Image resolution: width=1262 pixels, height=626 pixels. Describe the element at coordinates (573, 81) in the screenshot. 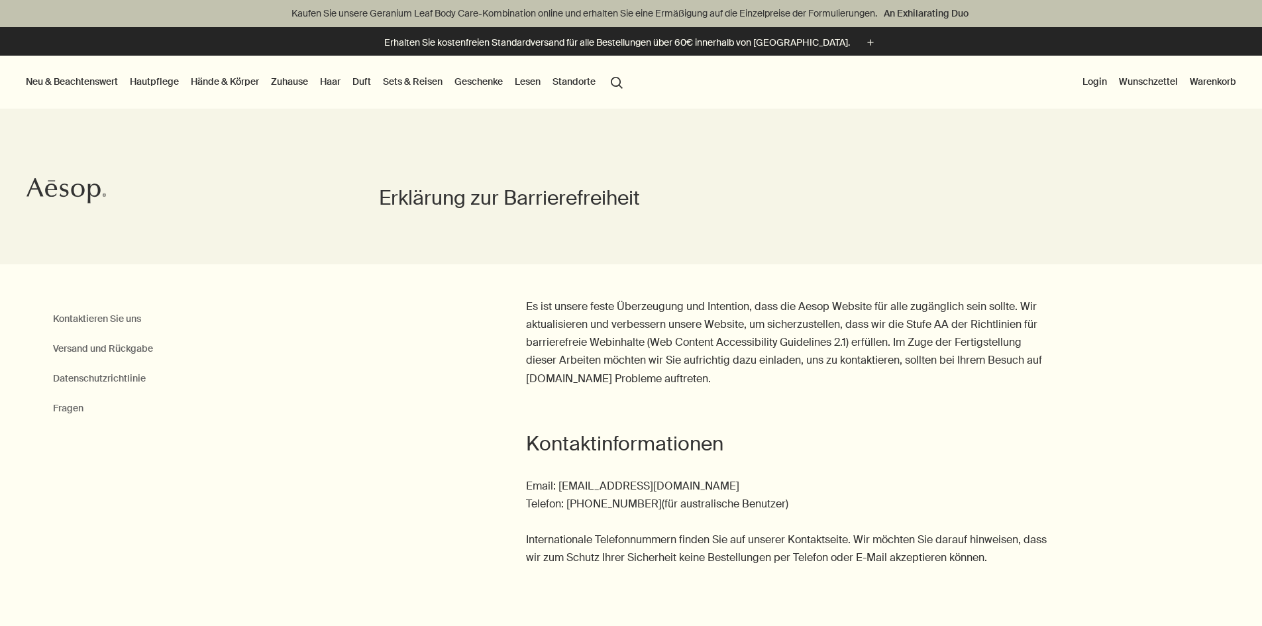

I see `button: Standorte` at that location.